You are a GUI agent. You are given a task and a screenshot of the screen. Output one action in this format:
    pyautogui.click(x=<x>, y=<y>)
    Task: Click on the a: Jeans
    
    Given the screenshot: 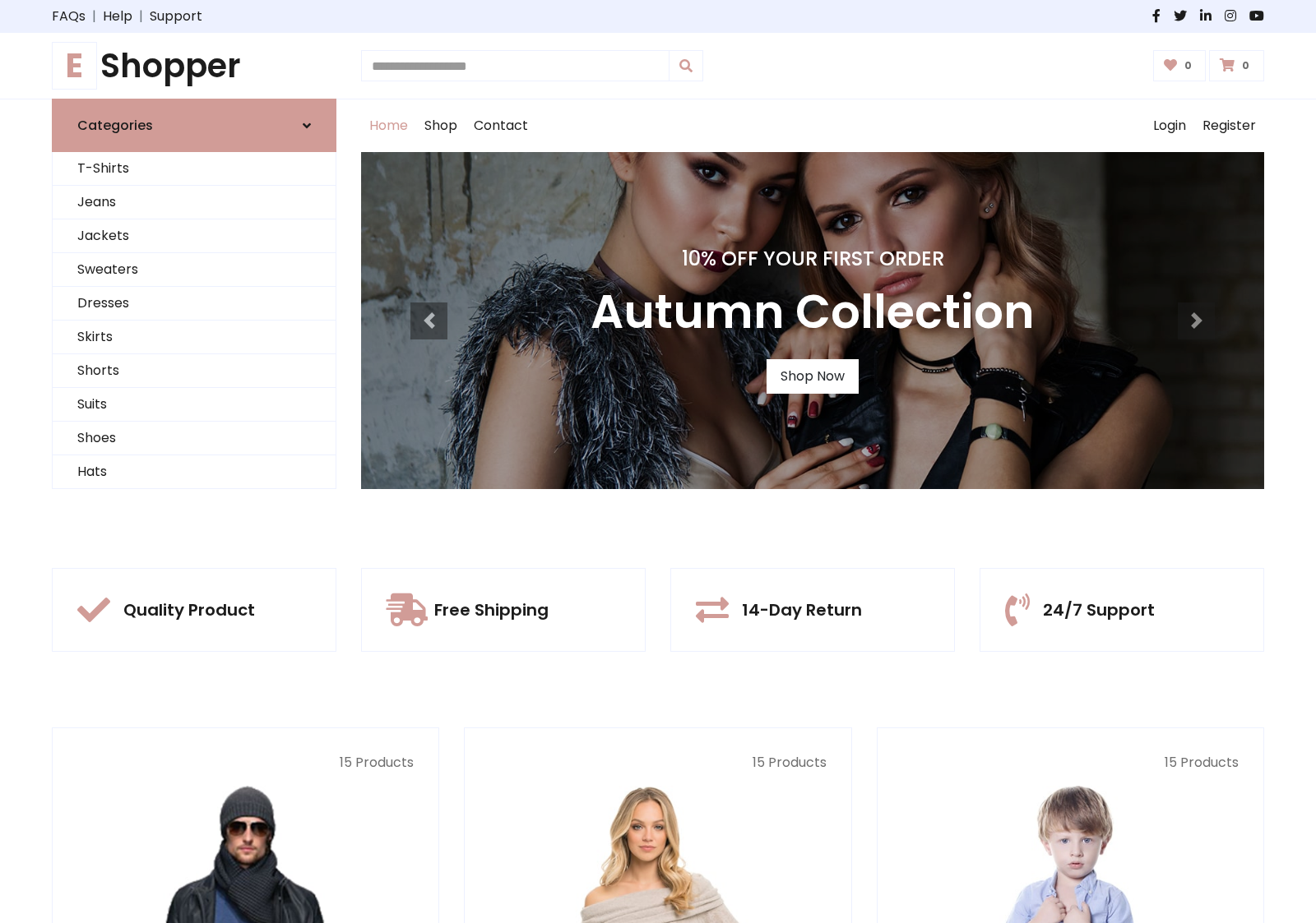 What is the action you would take?
    pyautogui.click(x=194, y=203)
    